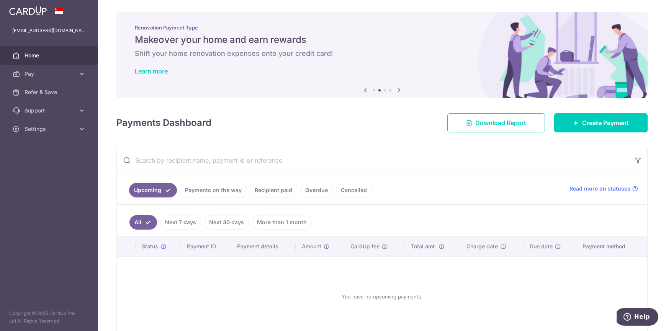  What do you see at coordinates (603, 189) in the screenshot?
I see `a: Read more on statuses` at bounding box center [603, 189].